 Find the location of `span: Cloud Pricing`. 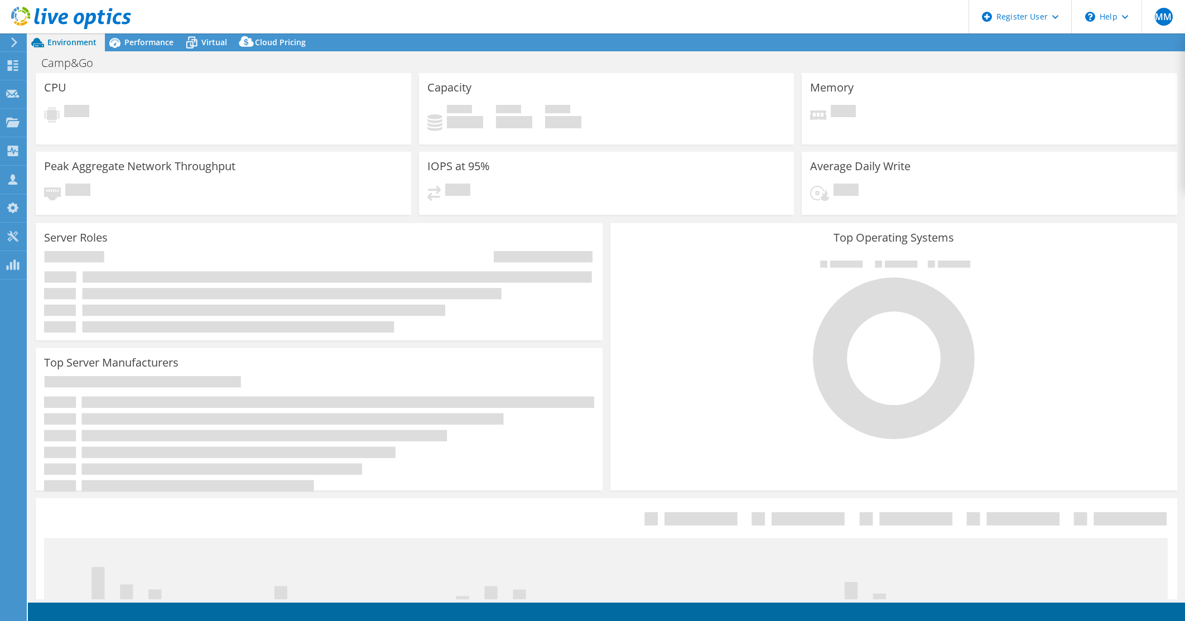

span: Cloud Pricing is located at coordinates (280, 42).